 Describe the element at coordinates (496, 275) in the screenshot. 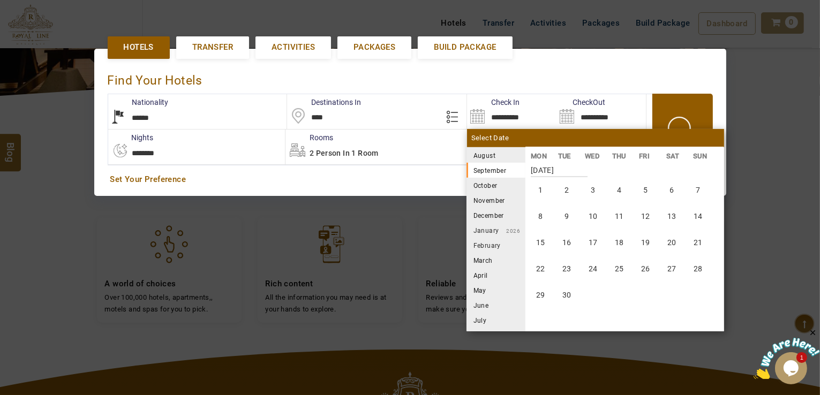

I see `li: April` at that location.